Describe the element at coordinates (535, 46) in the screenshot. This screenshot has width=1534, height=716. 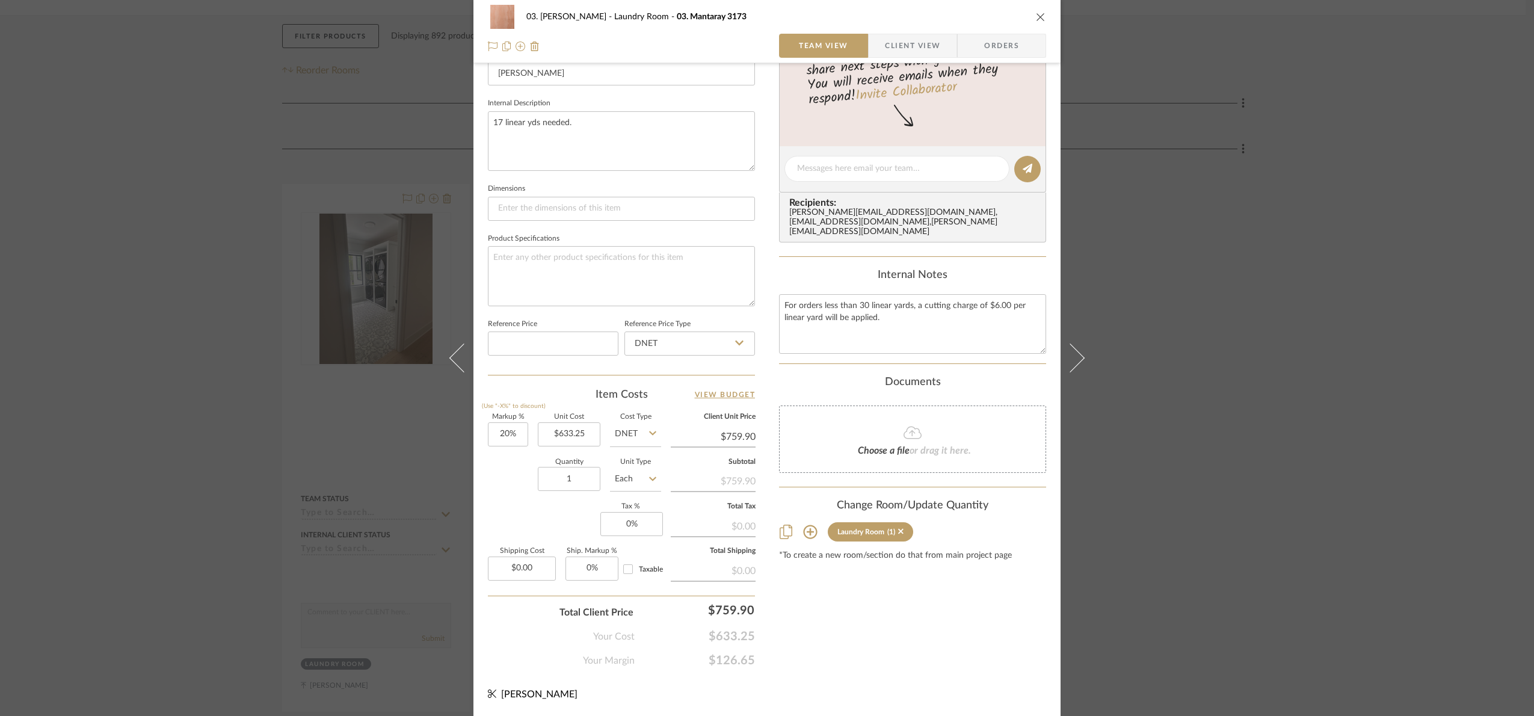
I see `img: Remove from project` at that location.